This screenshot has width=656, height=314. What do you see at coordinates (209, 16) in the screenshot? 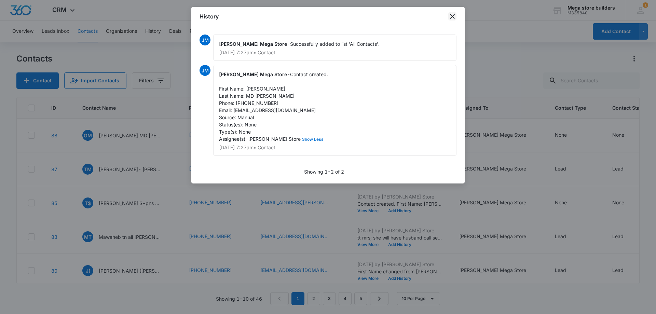
I see `h1: History` at bounding box center [209, 16].